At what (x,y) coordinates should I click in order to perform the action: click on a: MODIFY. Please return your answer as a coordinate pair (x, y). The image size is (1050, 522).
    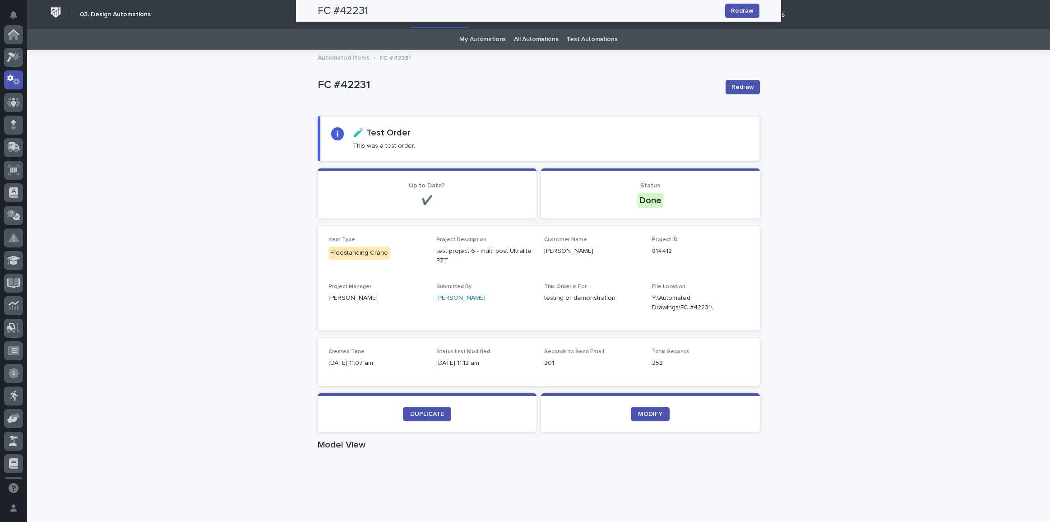
    Looking at the image, I should click on (650, 414).